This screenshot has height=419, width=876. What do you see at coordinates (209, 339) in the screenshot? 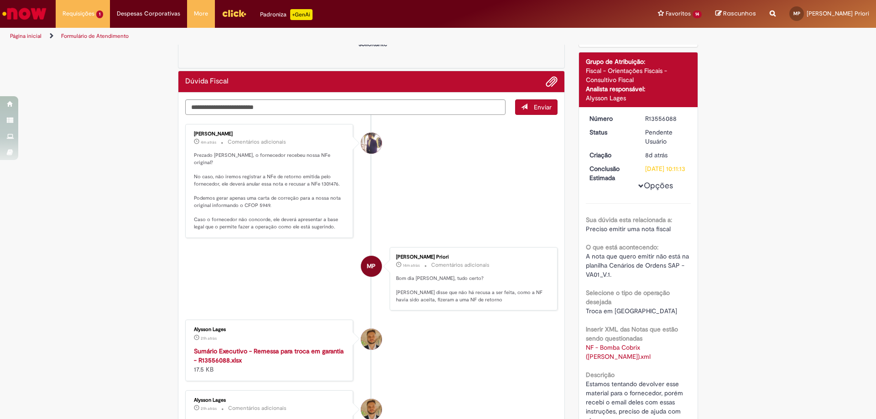
I see `time: 29/09/2025 11:37:28` at bounding box center [209, 339].